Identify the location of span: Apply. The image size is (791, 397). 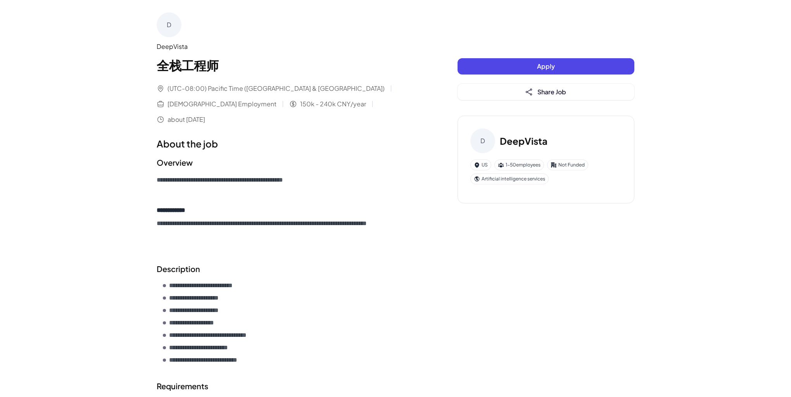
(546, 66).